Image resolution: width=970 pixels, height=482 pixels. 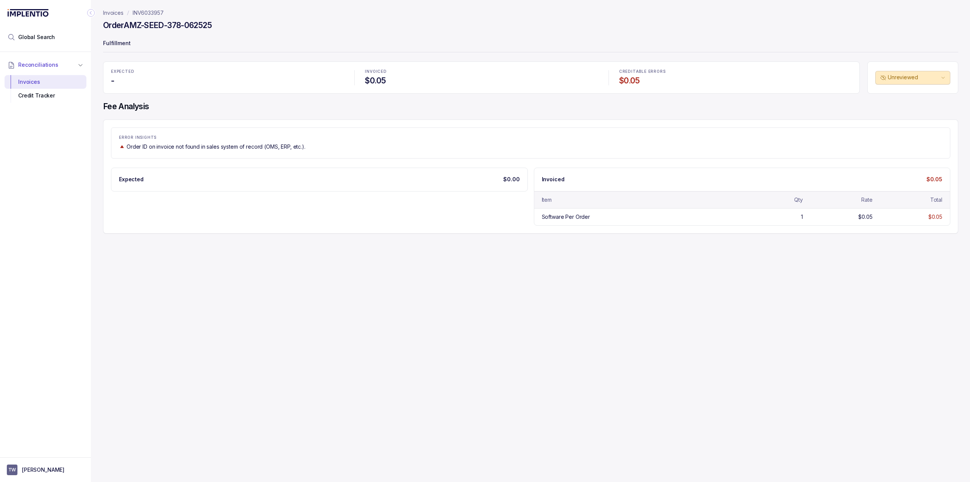 I want to click on p: Order ID on invoice not found in sales system of record (OMS, ERP, etc.)., so click(x=216, y=147).